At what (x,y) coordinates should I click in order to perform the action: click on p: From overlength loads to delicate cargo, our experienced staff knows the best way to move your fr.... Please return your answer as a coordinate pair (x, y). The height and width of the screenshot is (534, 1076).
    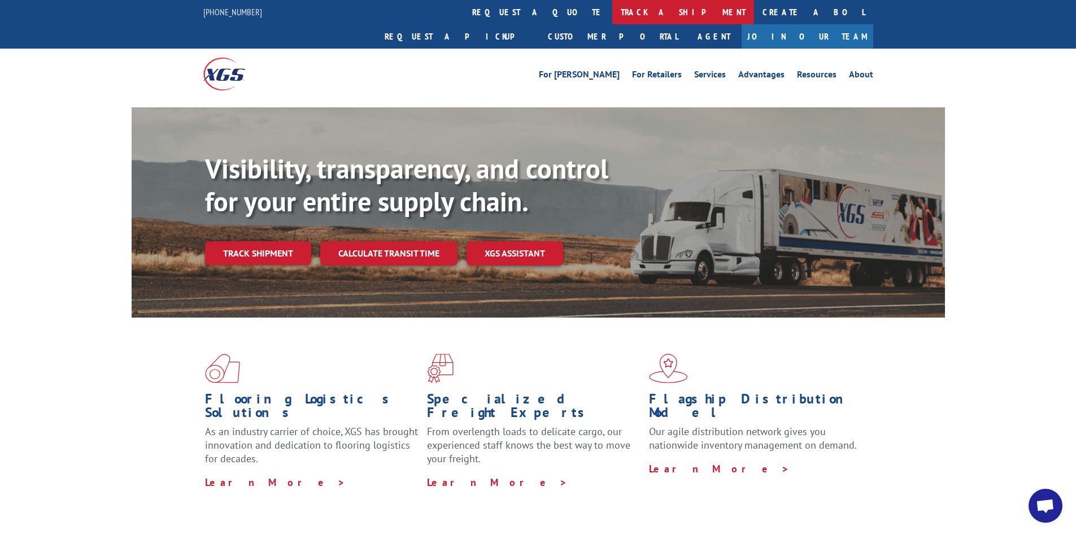
    Looking at the image, I should click on (534, 450).